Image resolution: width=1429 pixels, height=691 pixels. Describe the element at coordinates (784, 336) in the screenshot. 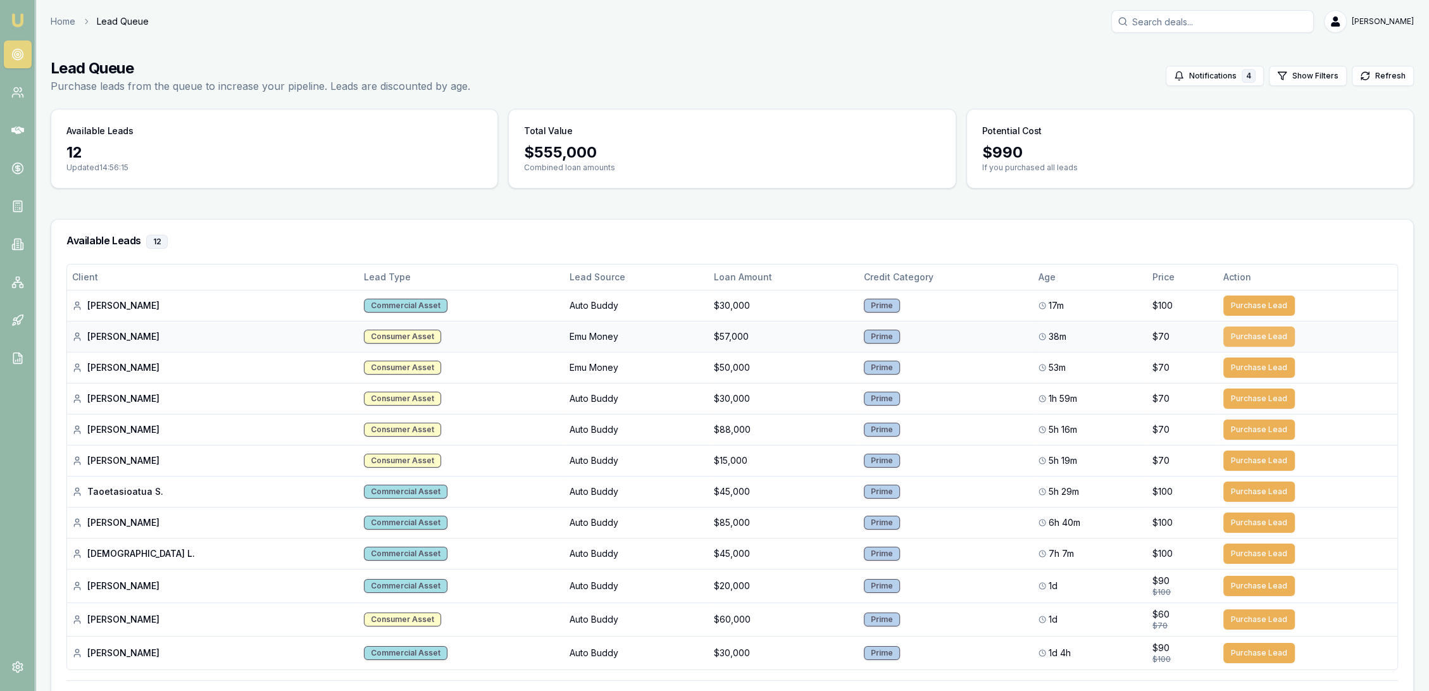

I see `td: $57,000` at that location.